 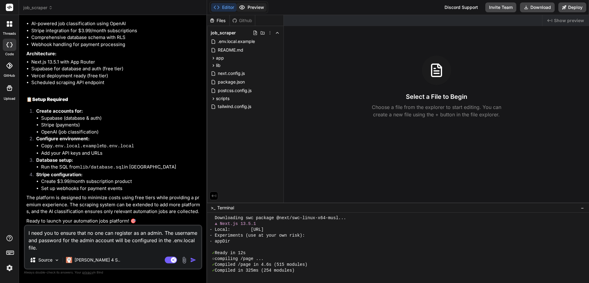 I want to click on button: Deploy, so click(x=572, y=7).